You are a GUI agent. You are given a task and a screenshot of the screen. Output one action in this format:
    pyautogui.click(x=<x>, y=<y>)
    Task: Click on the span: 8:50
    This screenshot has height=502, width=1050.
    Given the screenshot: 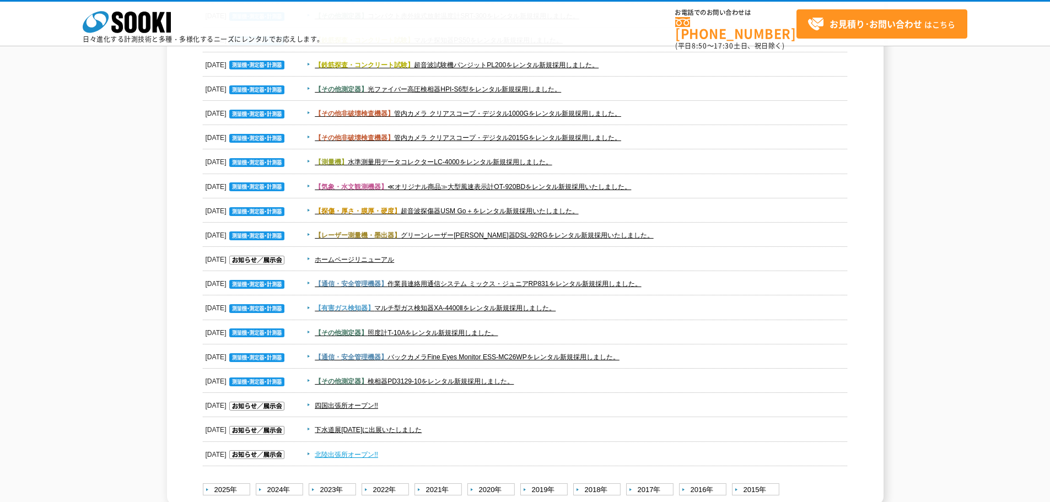 What is the action you would take?
    pyautogui.click(x=699, y=46)
    